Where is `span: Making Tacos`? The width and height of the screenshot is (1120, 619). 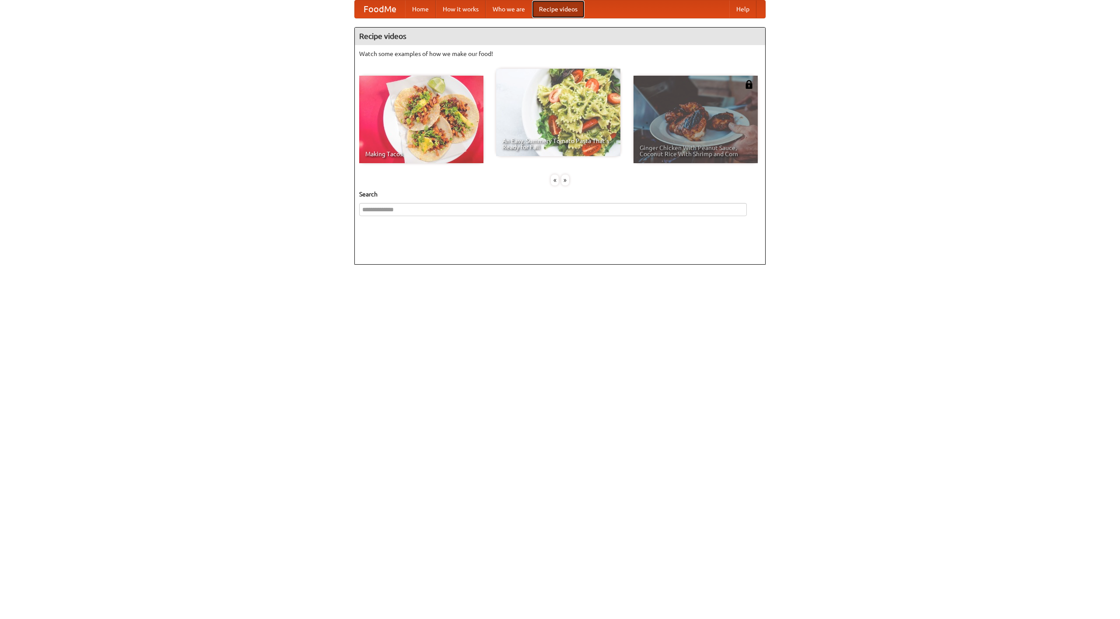 span: Making Tacos is located at coordinates (421, 154).